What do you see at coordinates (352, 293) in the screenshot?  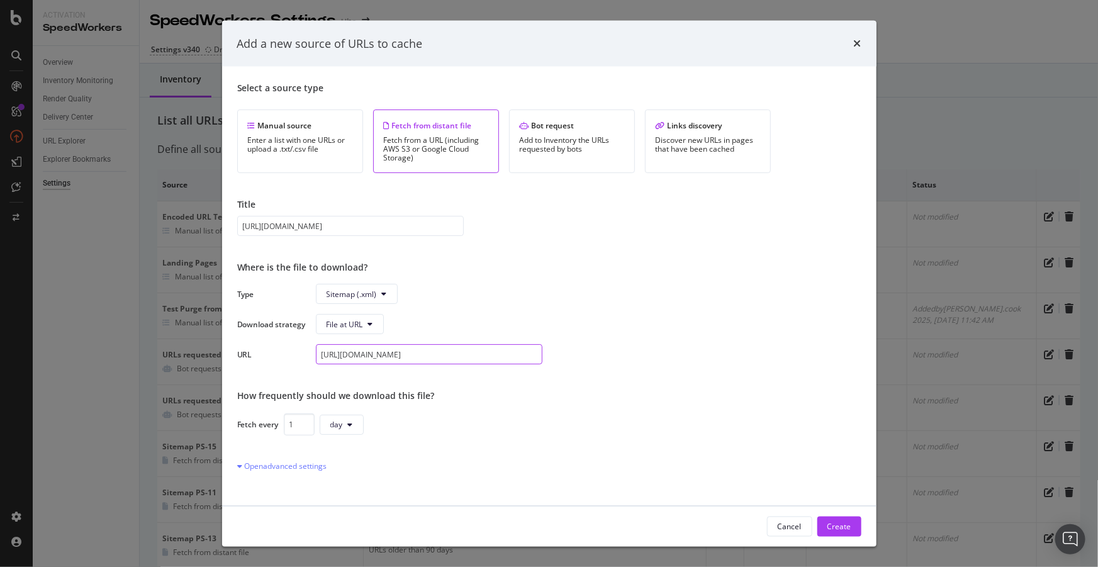 I see `span: Sitemap (.xml)` at bounding box center [352, 293].